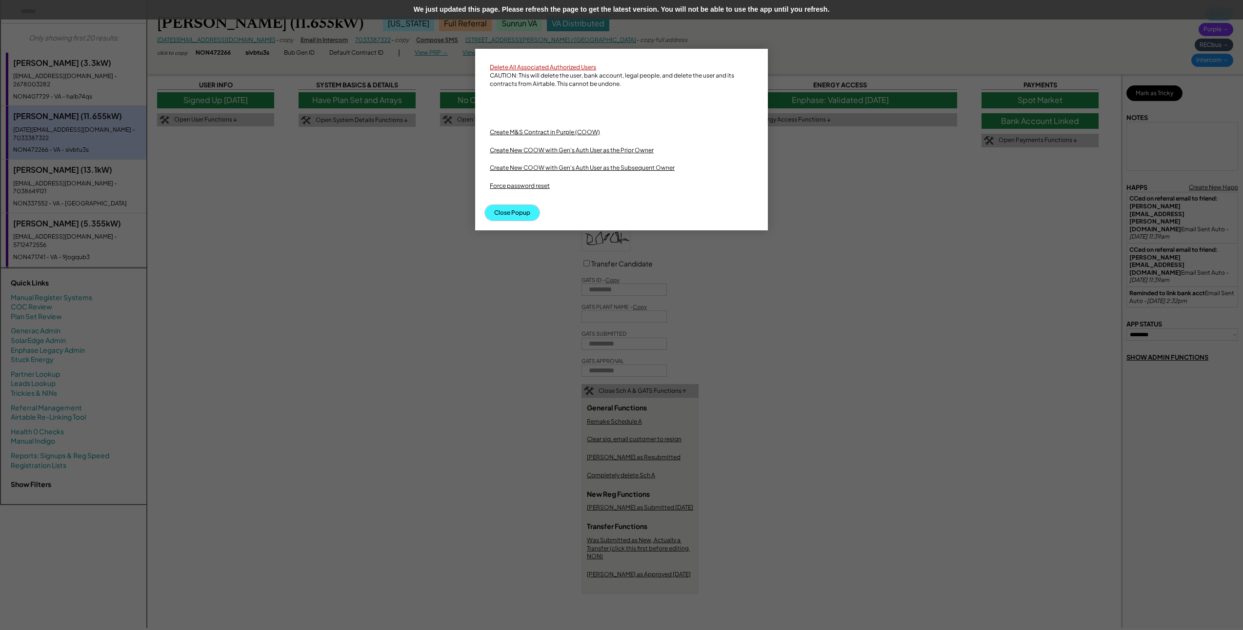  I want to click on button: Close Popup, so click(512, 213).